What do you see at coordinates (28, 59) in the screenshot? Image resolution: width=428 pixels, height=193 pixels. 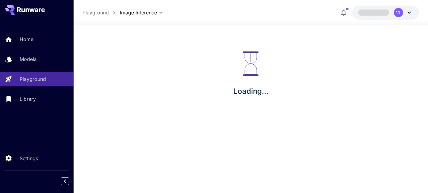 I see `p: Models` at bounding box center [28, 59].